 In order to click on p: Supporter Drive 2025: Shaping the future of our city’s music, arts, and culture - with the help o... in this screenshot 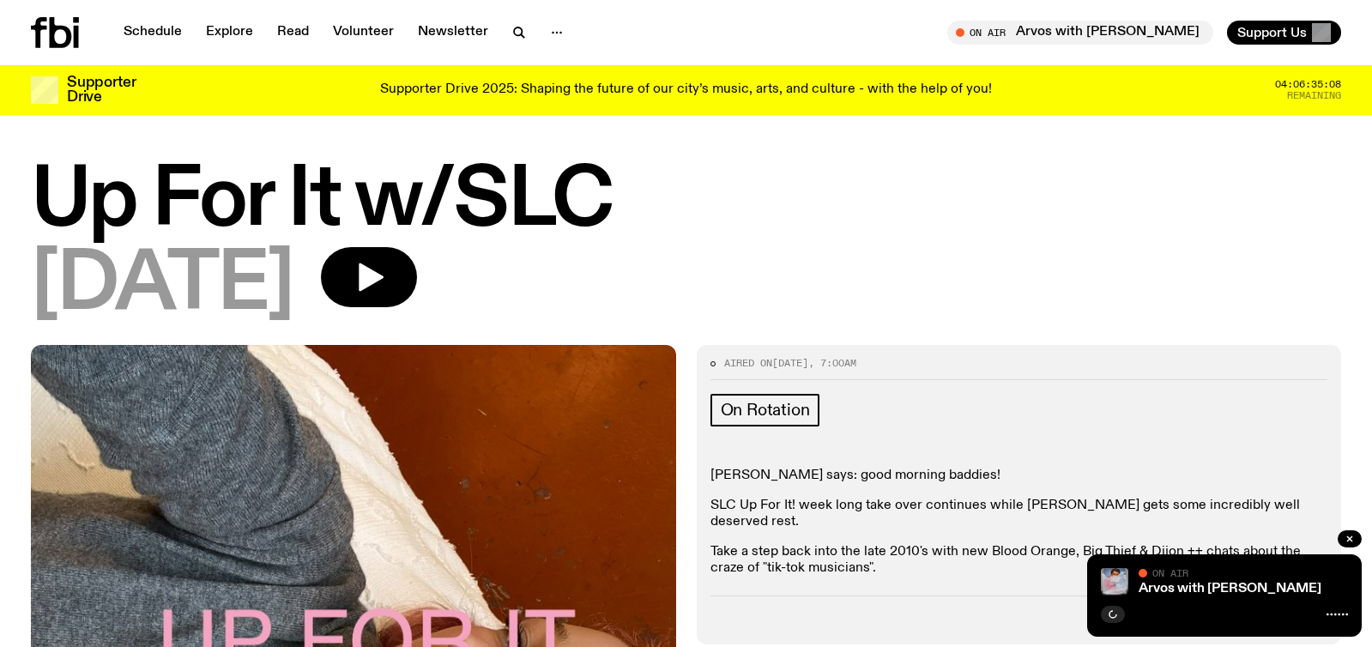, I will do `click(685, 90)`.